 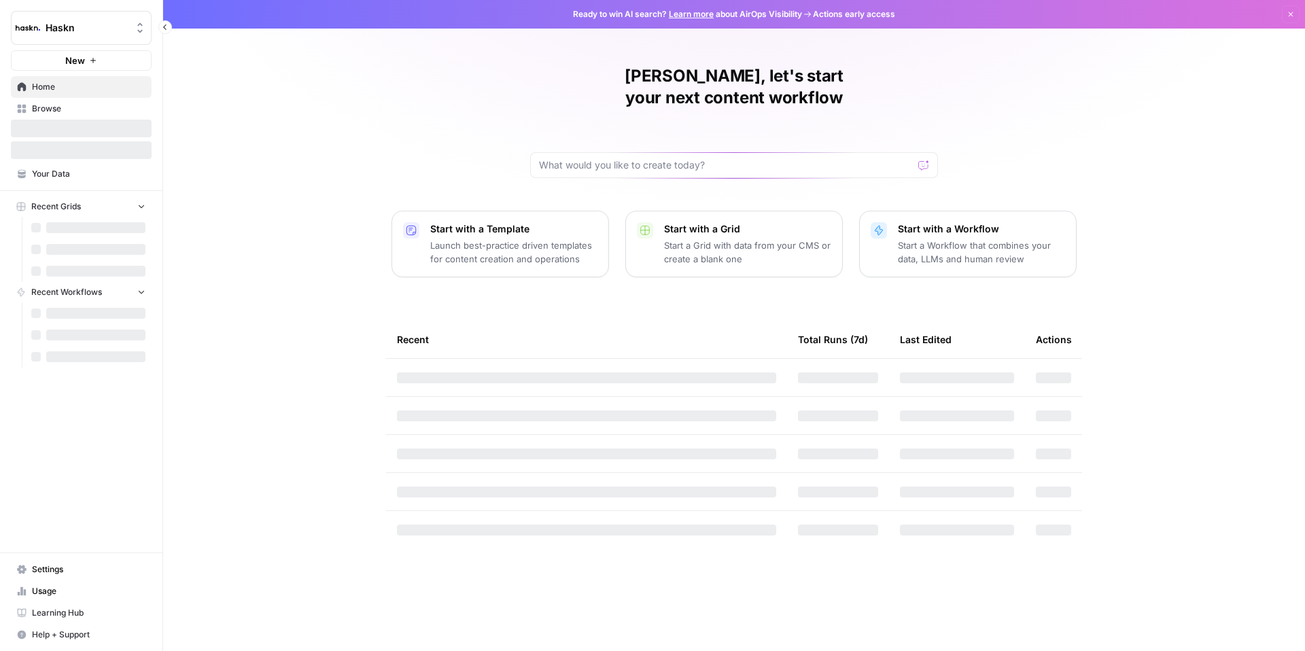 What do you see at coordinates (500, 244) in the screenshot?
I see `button: Start with a TemplateLaunch best-practice driven templates for content creation and operations` at bounding box center [500, 244].